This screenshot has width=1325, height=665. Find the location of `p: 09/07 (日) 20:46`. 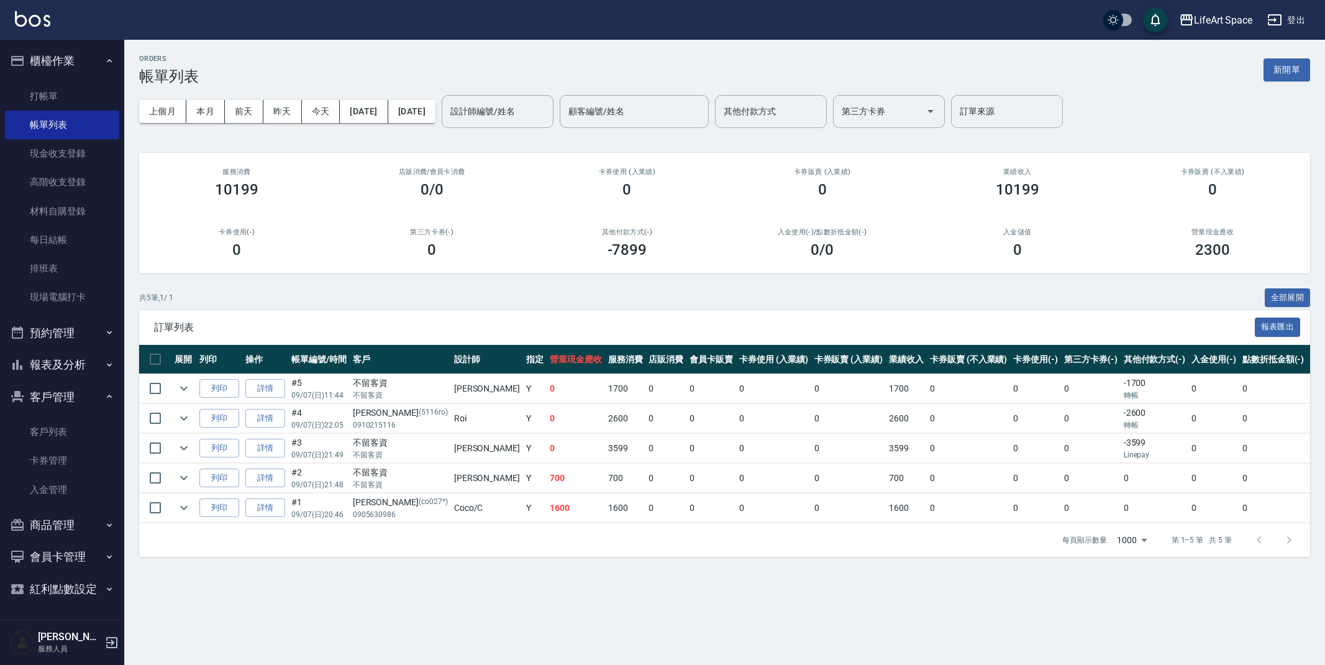

p: 09/07 (日) 20:46 is located at coordinates (319, 515).